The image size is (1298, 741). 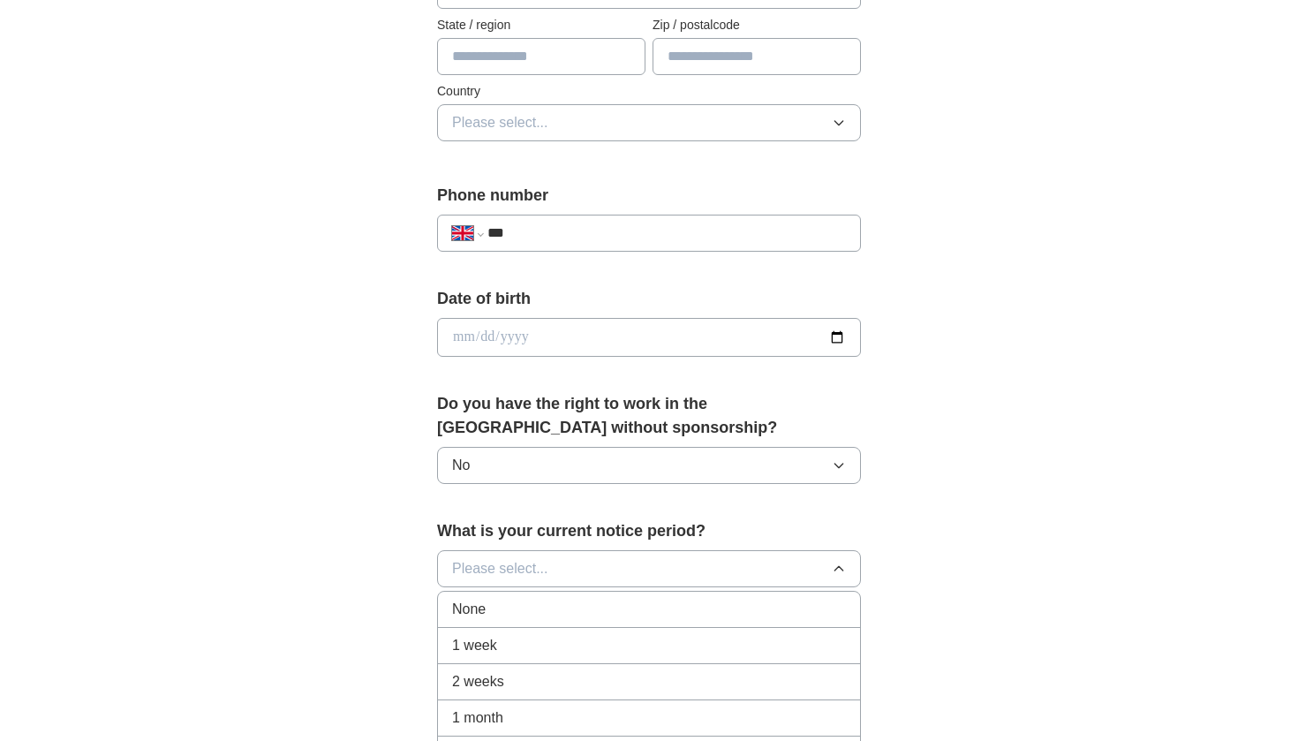 I want to click on label: Date of birth, so click(x=649, y=298).